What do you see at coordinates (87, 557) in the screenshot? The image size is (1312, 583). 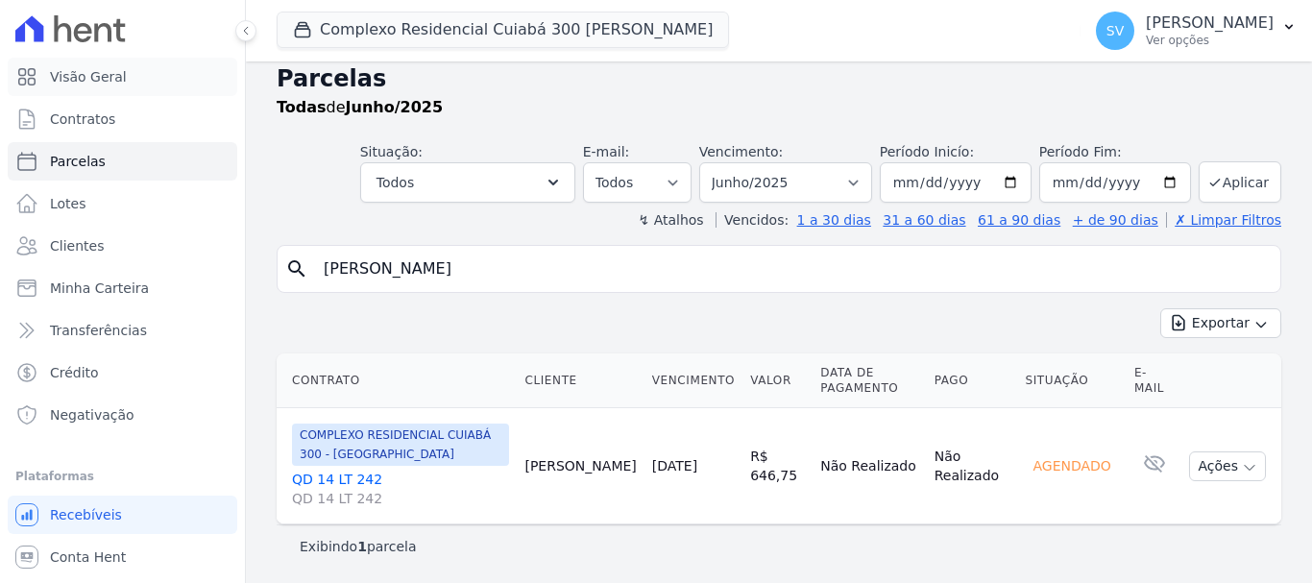 I see `span: Conta Hent` at bounding box center [87, 557].